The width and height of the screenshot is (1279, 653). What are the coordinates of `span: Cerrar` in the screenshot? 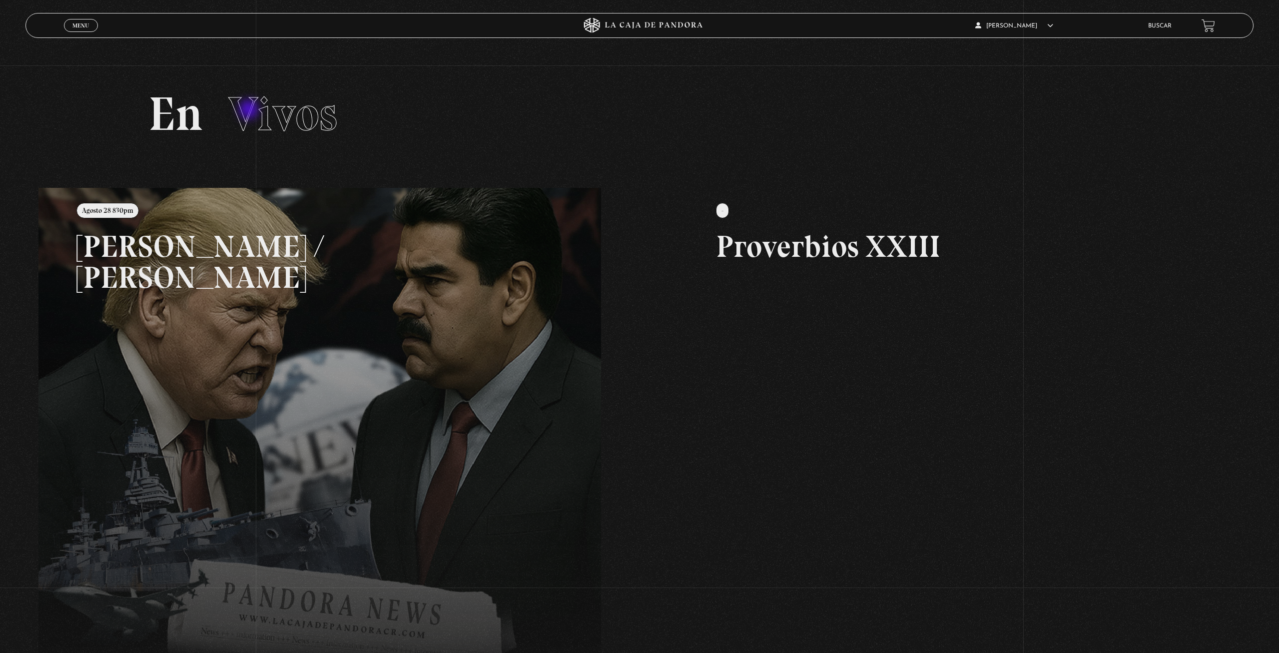 It's located at (81, 34).